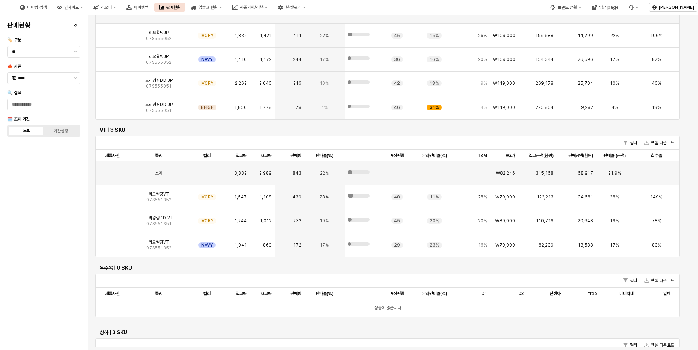 The height and width of the screenshot is (350, 698). Describe the element at coordinates (70, 7) in the screenshot. I see `div: 인사이트` at that location.